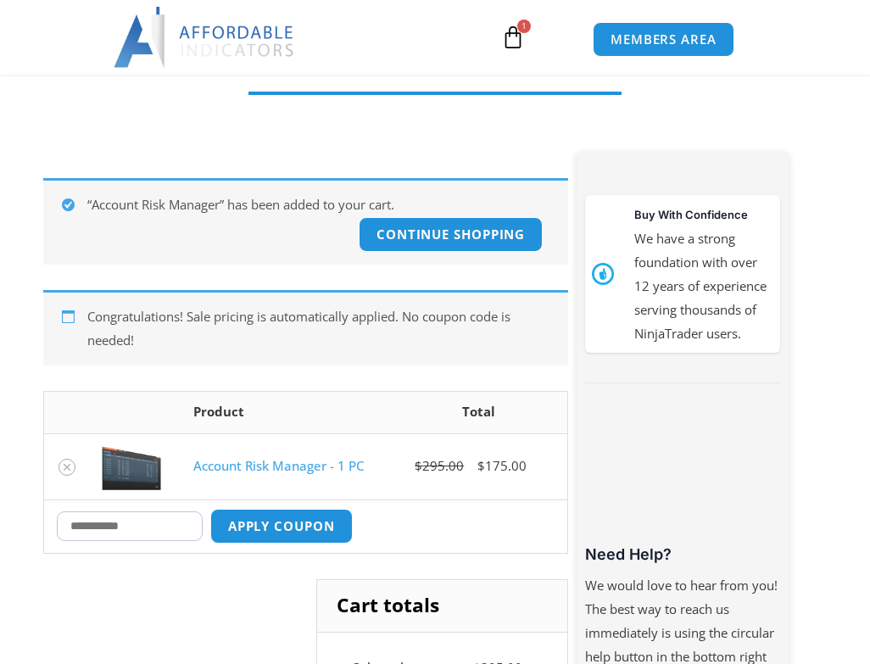  What do you see at coordinates (502, 466) in the screenshot?
I see `bdi: 175.00` at bounding box center [502, 466].